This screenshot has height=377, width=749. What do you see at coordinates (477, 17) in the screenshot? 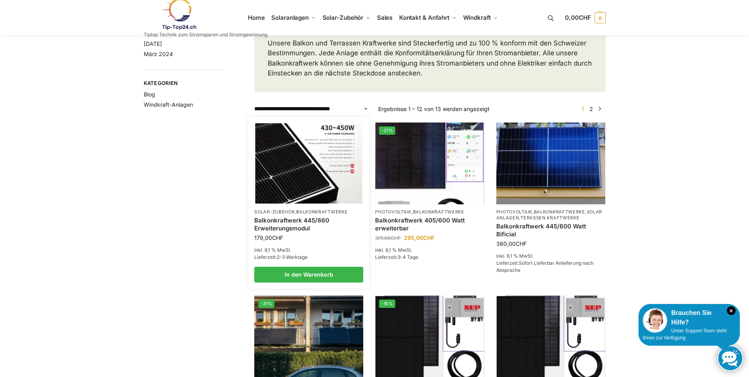
I see `span: Windkraft` at bounding box center [477, 17].